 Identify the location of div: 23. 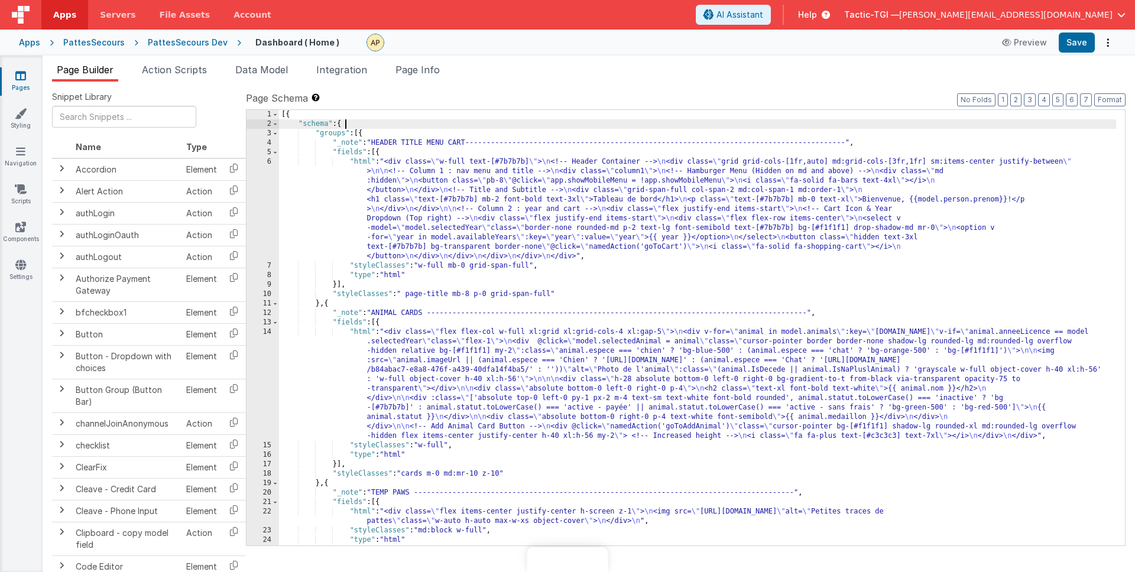
(262, 531).